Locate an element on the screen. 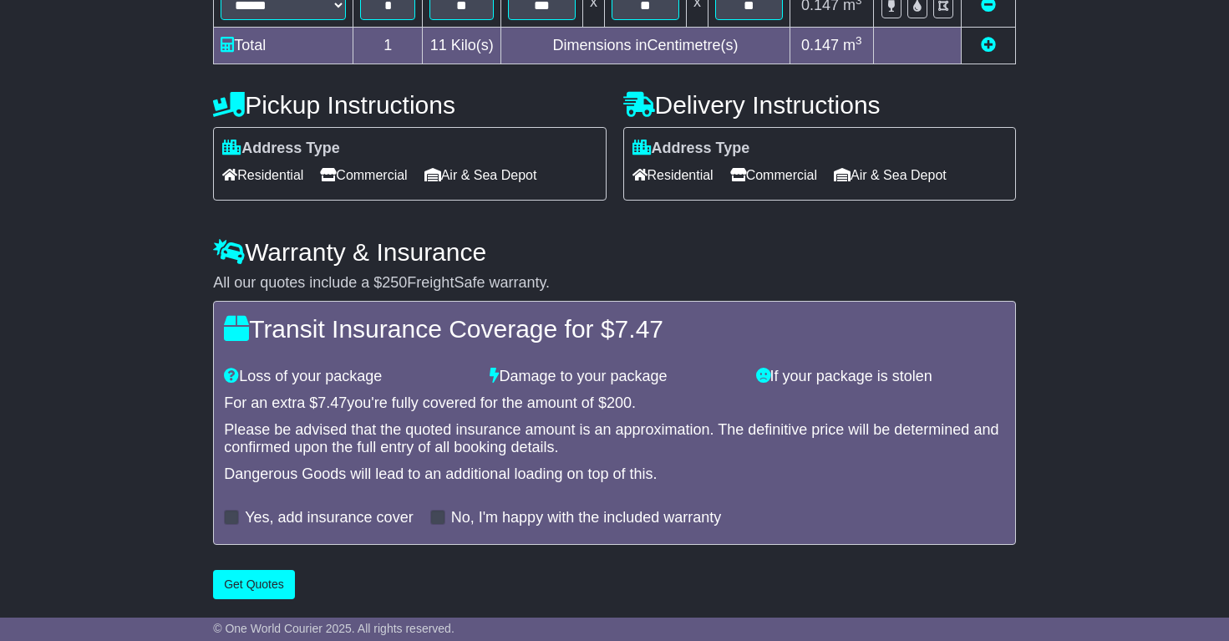 This screenshot has width=1229, height=641. span: © One World Courier 2025. All rights reserved. is located at coordinates (333, 628).